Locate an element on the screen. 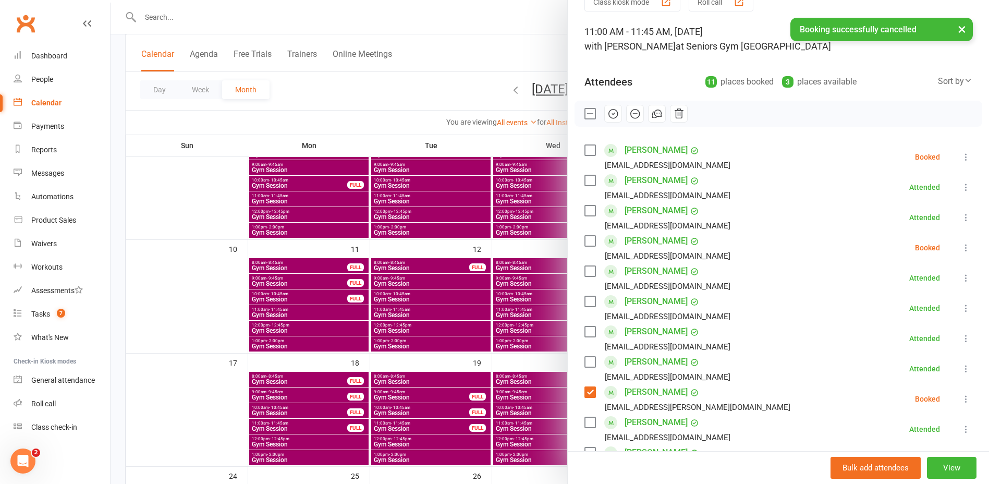 This screenshot has width=989, height=484. div: General attendance is located at coordinates (63, 380).